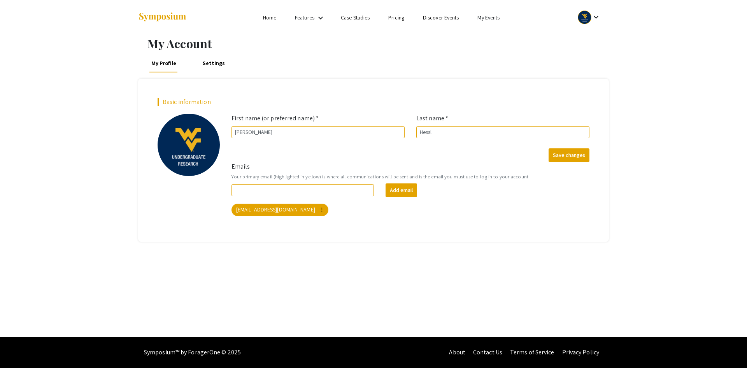  What do you see at coordinates (192, 352) in the screenshot?
I see `div: Symposium™ by ForagerOne © 2025` at bounding box center [192, 352].